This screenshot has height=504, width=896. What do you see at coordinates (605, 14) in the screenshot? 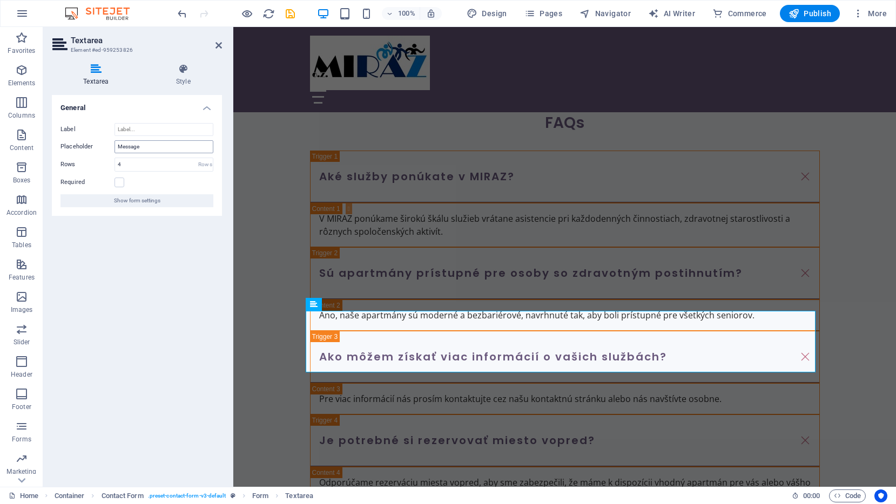
I see `button: Navigator` at bounding box center [605, 14].